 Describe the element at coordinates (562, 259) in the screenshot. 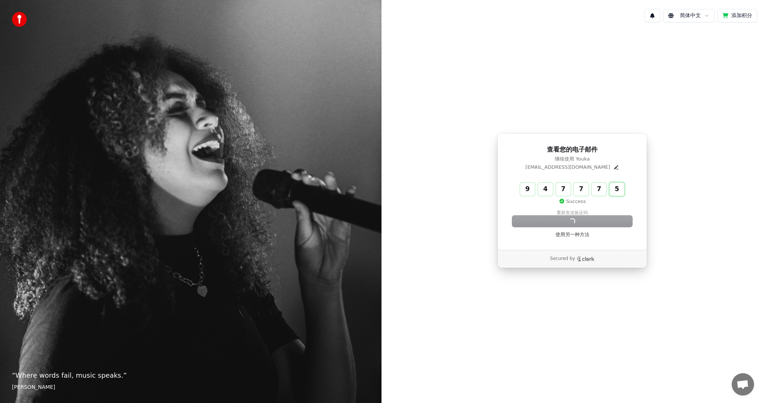

I see `p: Secured by` at that location.